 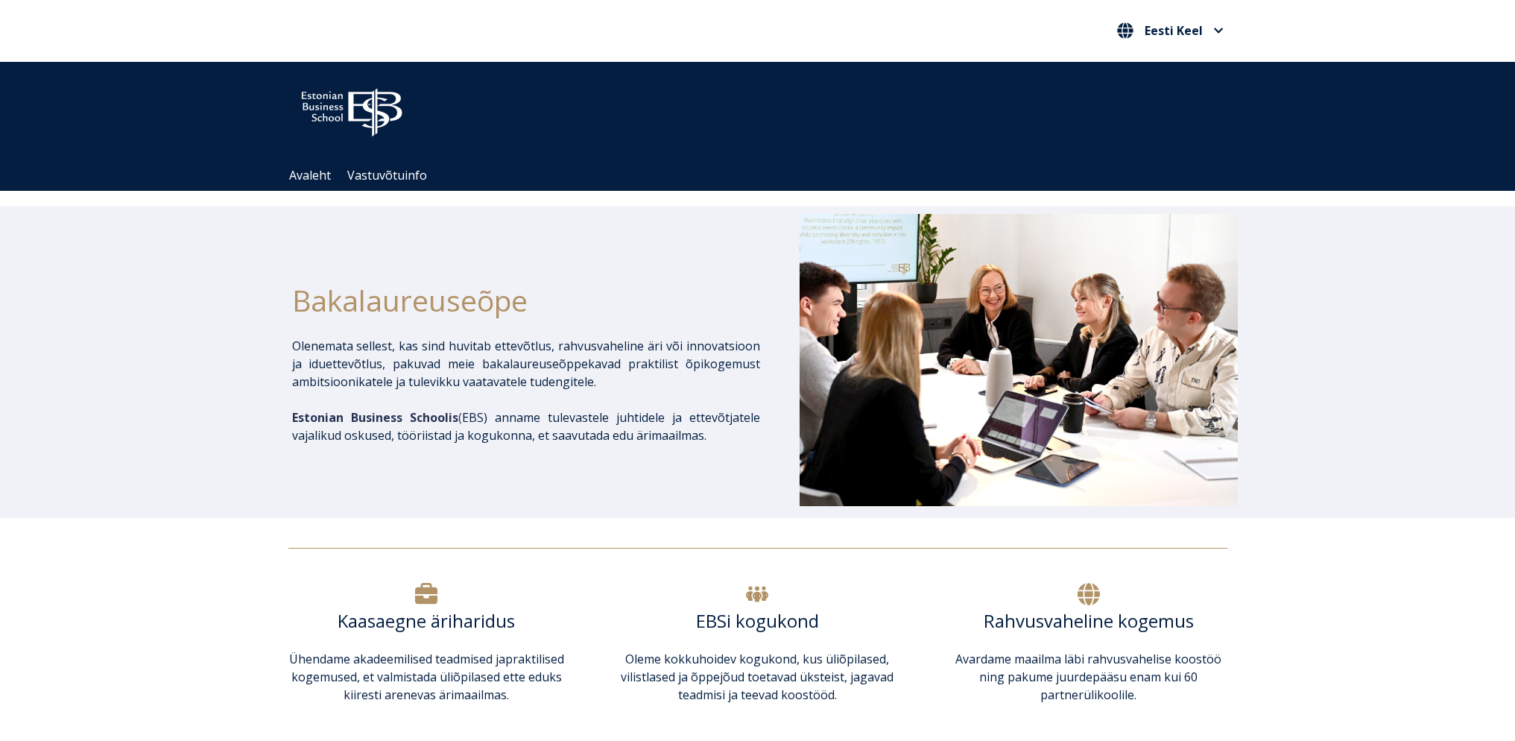 What do you see at coordinates (352, 109) in the screenshot?
I see `img: ebs_logo2016_white` at bounding box center [352, 109].